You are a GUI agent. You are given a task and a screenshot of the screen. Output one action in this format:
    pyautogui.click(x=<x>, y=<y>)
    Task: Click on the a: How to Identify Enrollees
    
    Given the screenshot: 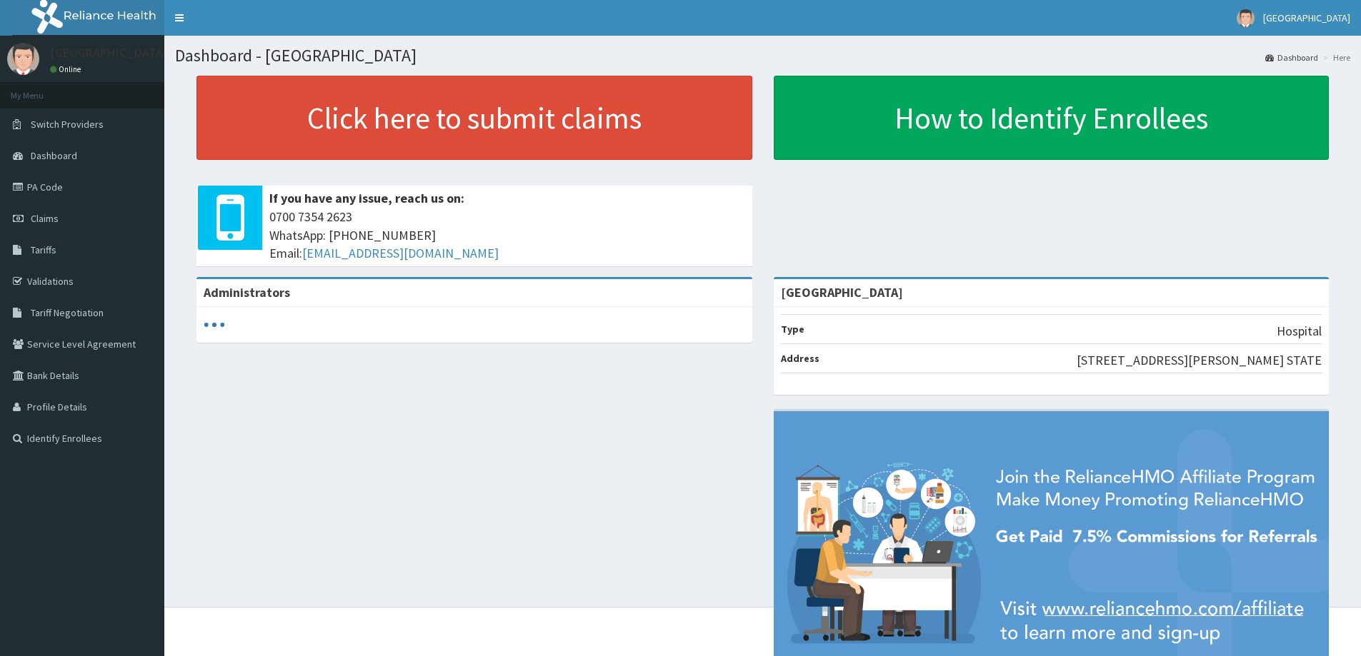 What is the action you would take?
    pyautogui.click(x=1051, y=118)
    